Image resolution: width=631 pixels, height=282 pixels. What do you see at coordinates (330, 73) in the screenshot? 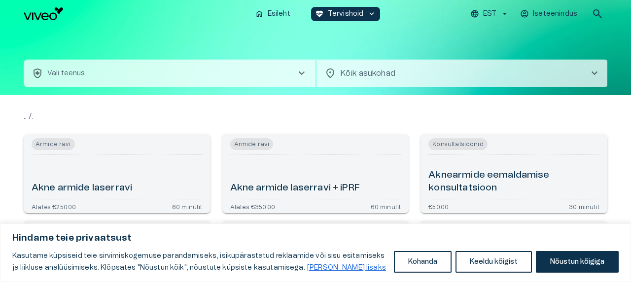
I see `span: location_on` at bounding box center [330, 73].